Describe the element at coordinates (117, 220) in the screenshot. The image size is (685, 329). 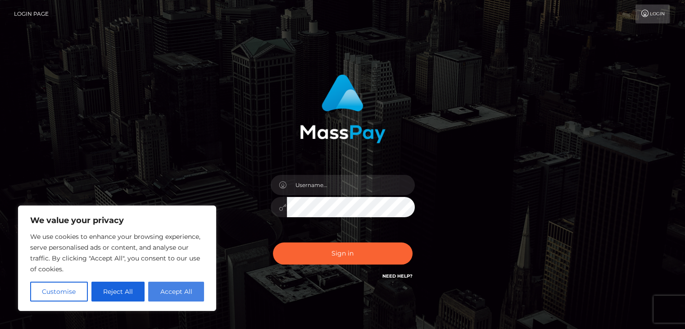
I see `p: We value your privacy` at that location.